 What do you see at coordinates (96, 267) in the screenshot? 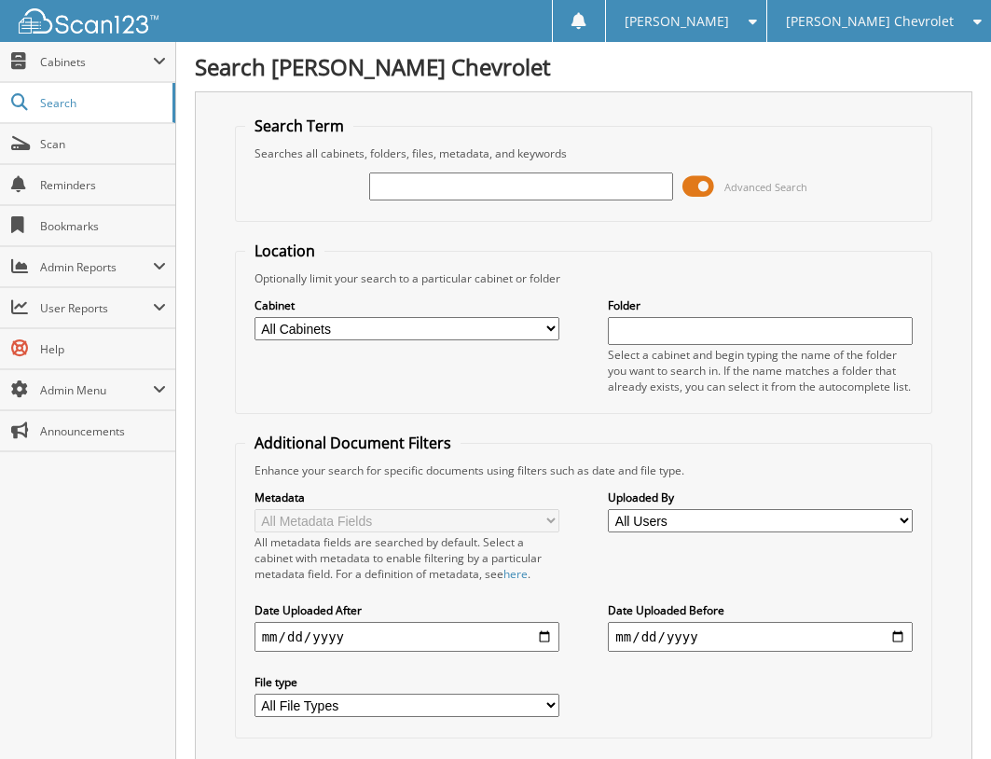
I see `span: Admin Reports` at bounding box center [96, 267].